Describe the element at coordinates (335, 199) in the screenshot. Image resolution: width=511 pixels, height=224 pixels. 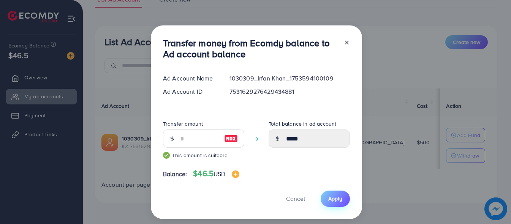
I see `span: Apply` at that location.